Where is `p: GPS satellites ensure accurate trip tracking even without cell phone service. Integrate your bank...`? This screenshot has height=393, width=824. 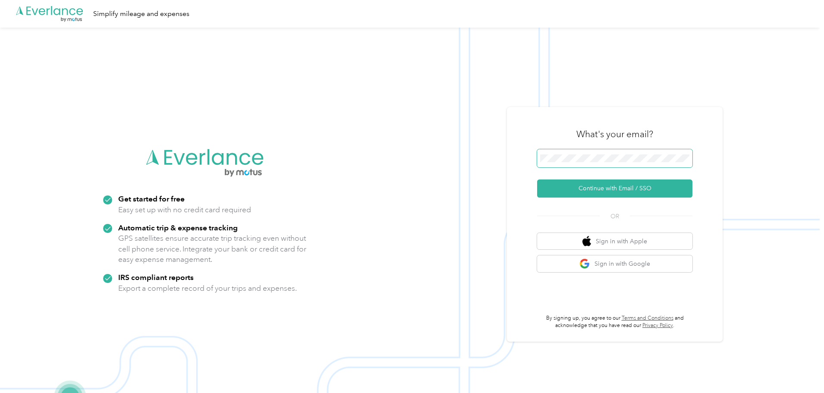 p: GPS satellites ensure accurate trip tracking even without cell phone service. Integrate your bank... is located at coordinates (212, 249).